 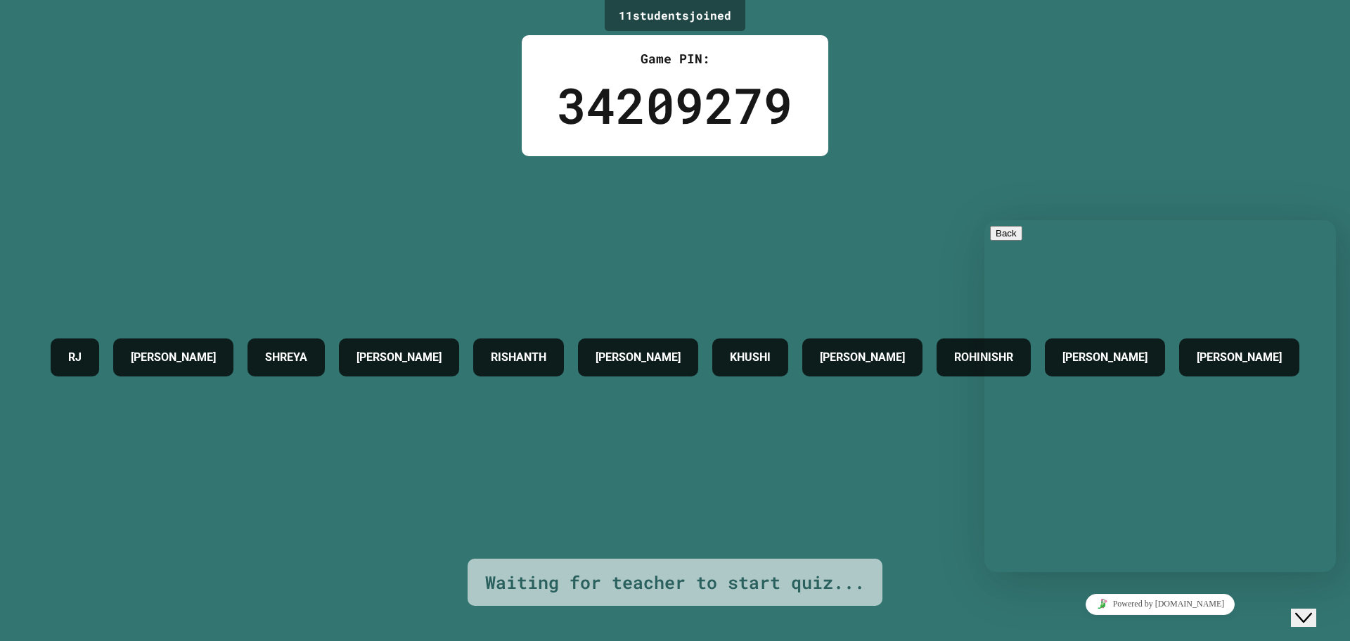 I want to click on div: Game PIN:, so click(x=675, y=58).